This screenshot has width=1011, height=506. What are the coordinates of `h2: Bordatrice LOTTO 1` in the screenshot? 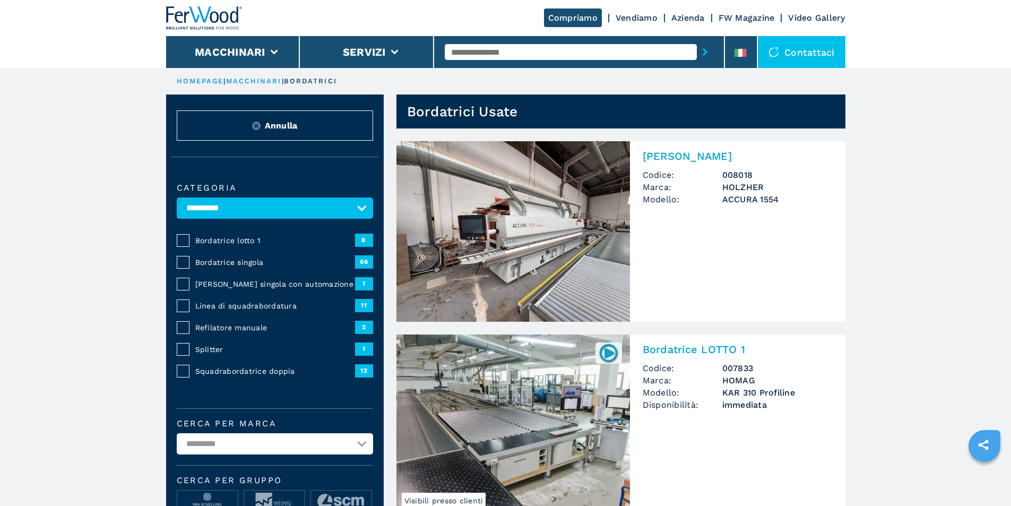 It's located at (738, 349).